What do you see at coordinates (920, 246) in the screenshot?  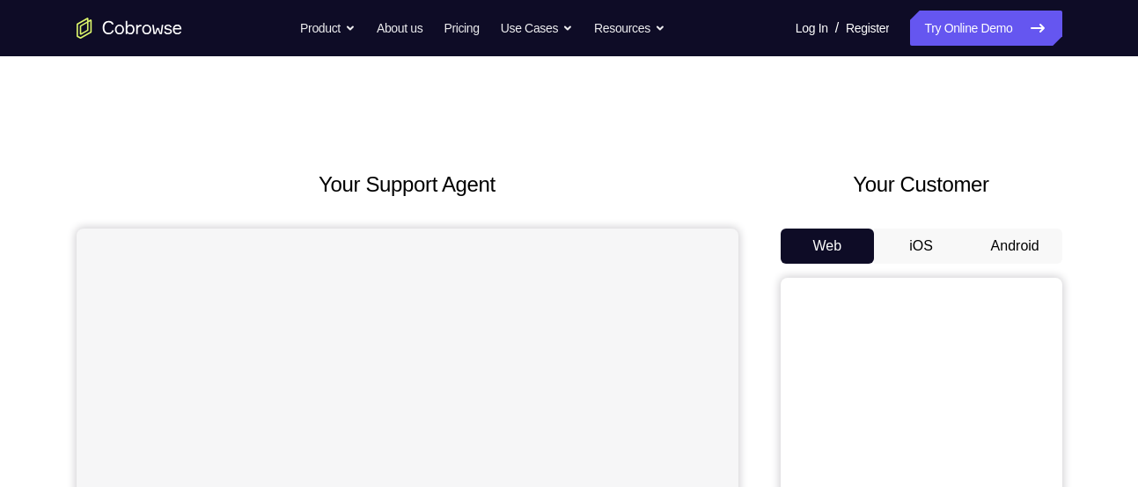 I see `button: iOS` at bounding box center [920, 246].